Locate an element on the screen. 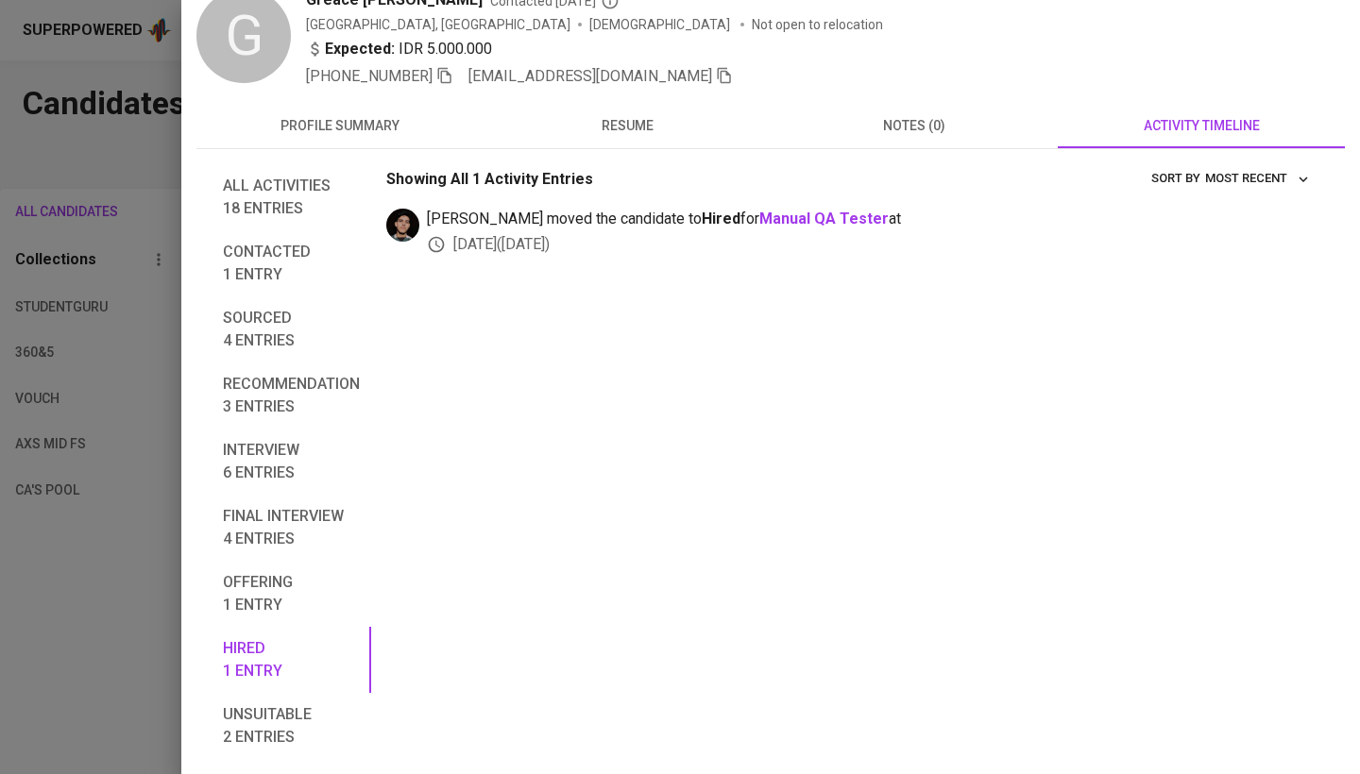 The height and width of the screenshot is (774, 1360). span: Recommendation 3 entries is located at coordinates (291, 396).